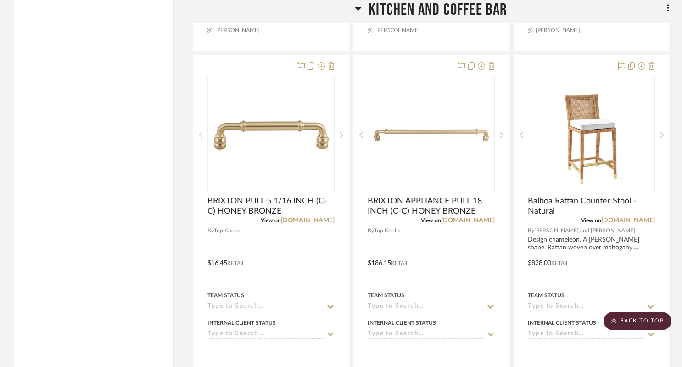  Describe the element at coordinates (271, 206) in the screenshot. I see `span: BRIXTON PULL 5 1/16 INCH (C-C) HONEY BRONZE` at that location.